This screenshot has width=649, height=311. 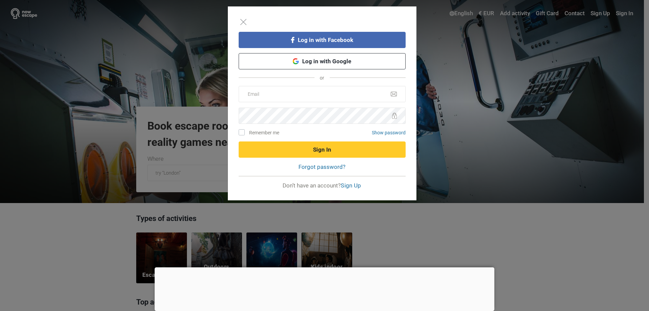 What do you see at coordinates (322, 40) in the screenshot?
I see `a: Log in with Facebook` at bounding box center [322, 40].